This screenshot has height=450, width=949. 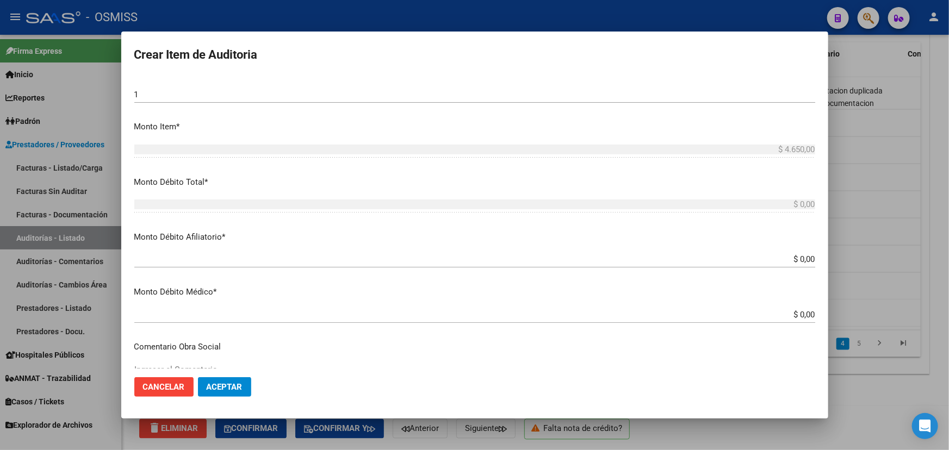 I want to click on p: Monto Débito Médico, so click(x=475, y=292).